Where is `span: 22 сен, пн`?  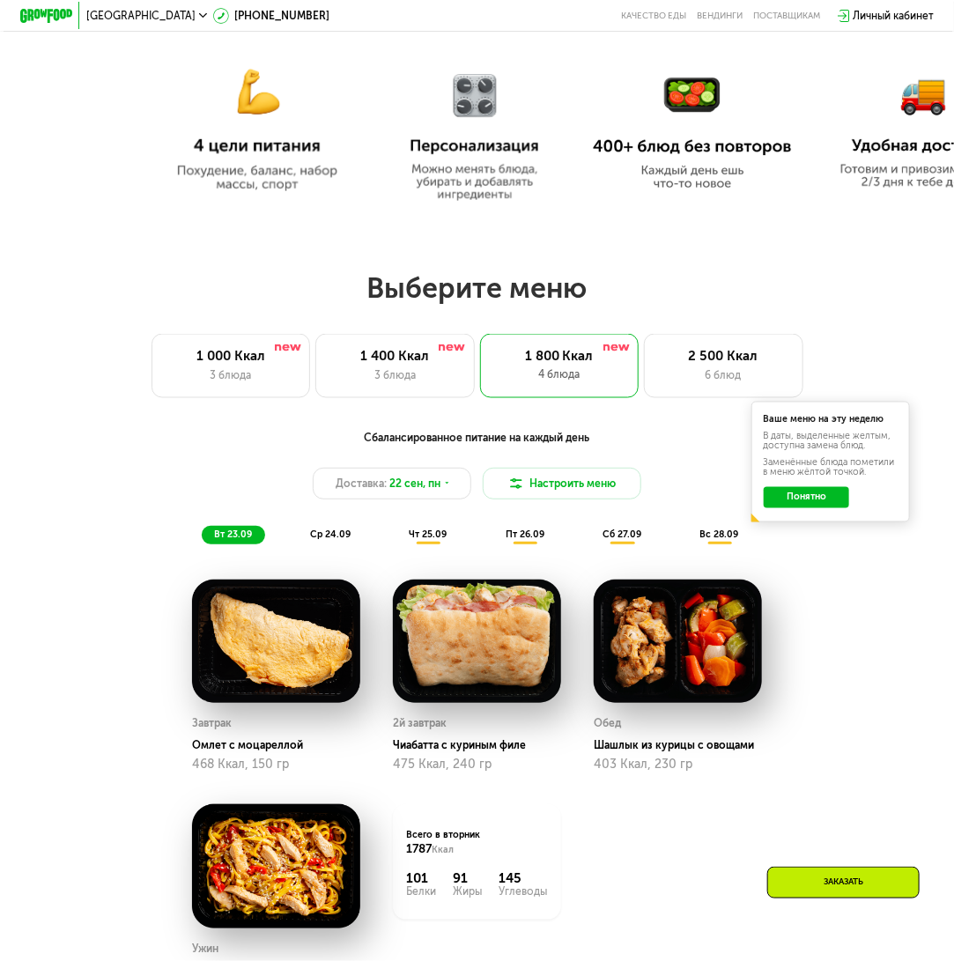
span: 22 сен, пн is located at coordinates (415, 484).